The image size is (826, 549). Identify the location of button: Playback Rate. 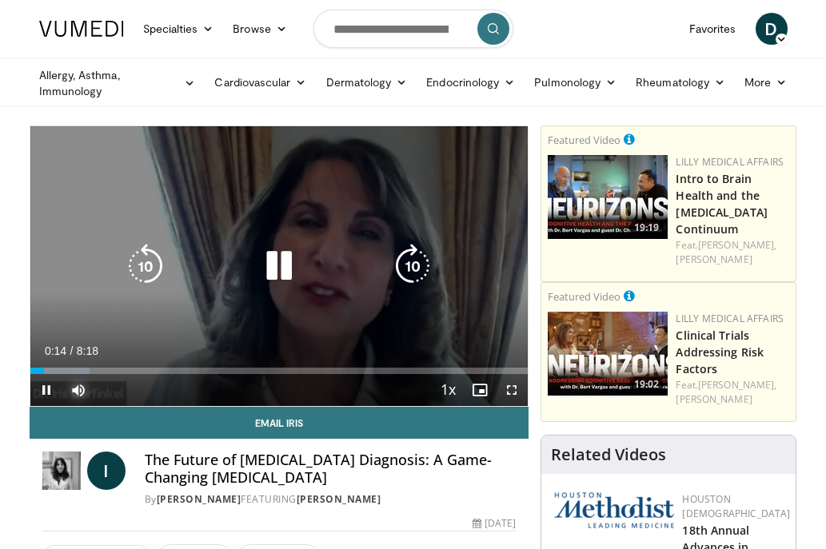
(448, 390).